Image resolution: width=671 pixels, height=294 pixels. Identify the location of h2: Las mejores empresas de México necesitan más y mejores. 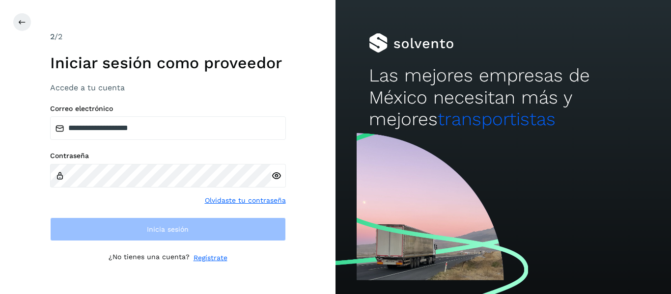
(503, 97).